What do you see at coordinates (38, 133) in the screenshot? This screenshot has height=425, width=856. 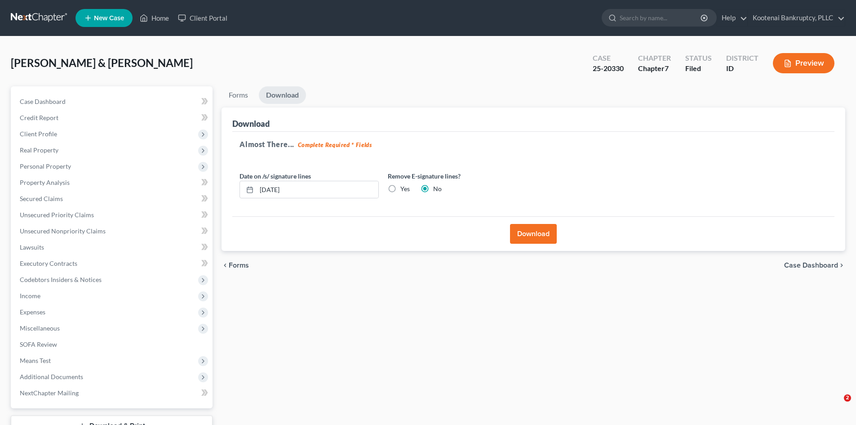 I see `span: Client Profile` at bounding box center [38, 133].